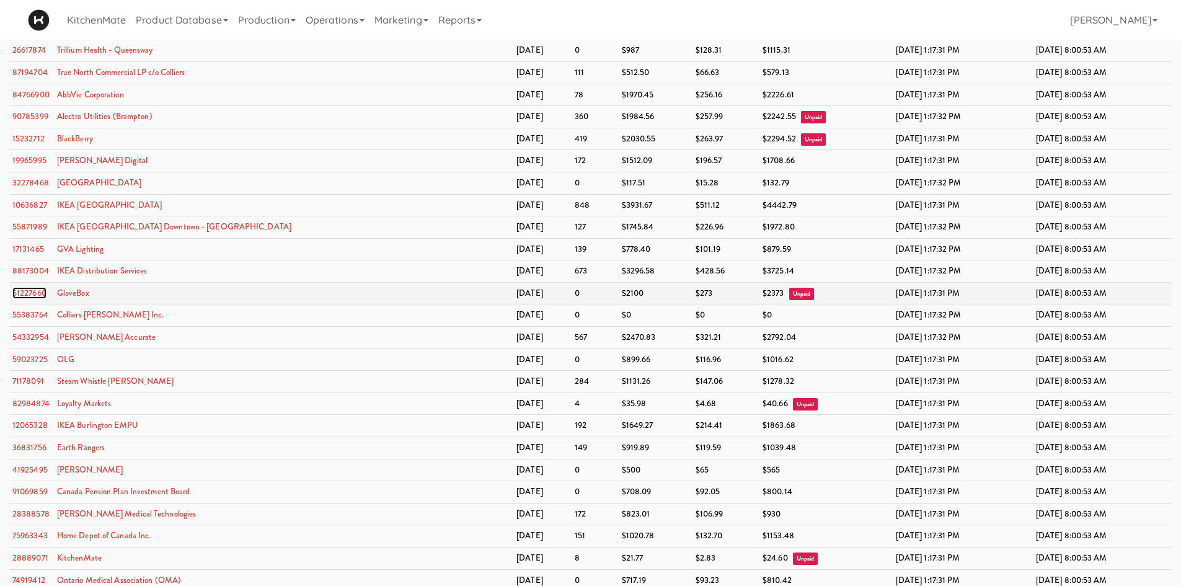  Describe the element at coordinates (121, 72) in the screenshot. I see `a: True North Commercial LP c/o Colliers` at that location.